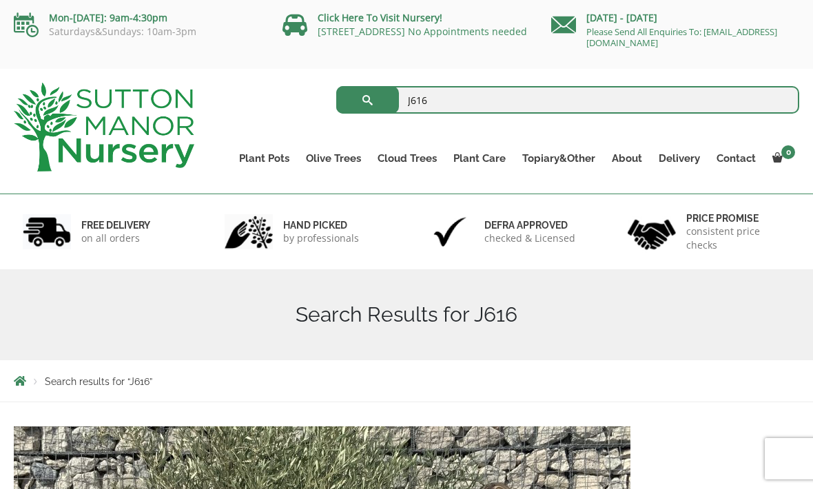 The image size is (813, 489). What do you see at coordinates (559, 158) in the screenshot?
I see `a: Topiary&Other` at bounding box center [559, 158].